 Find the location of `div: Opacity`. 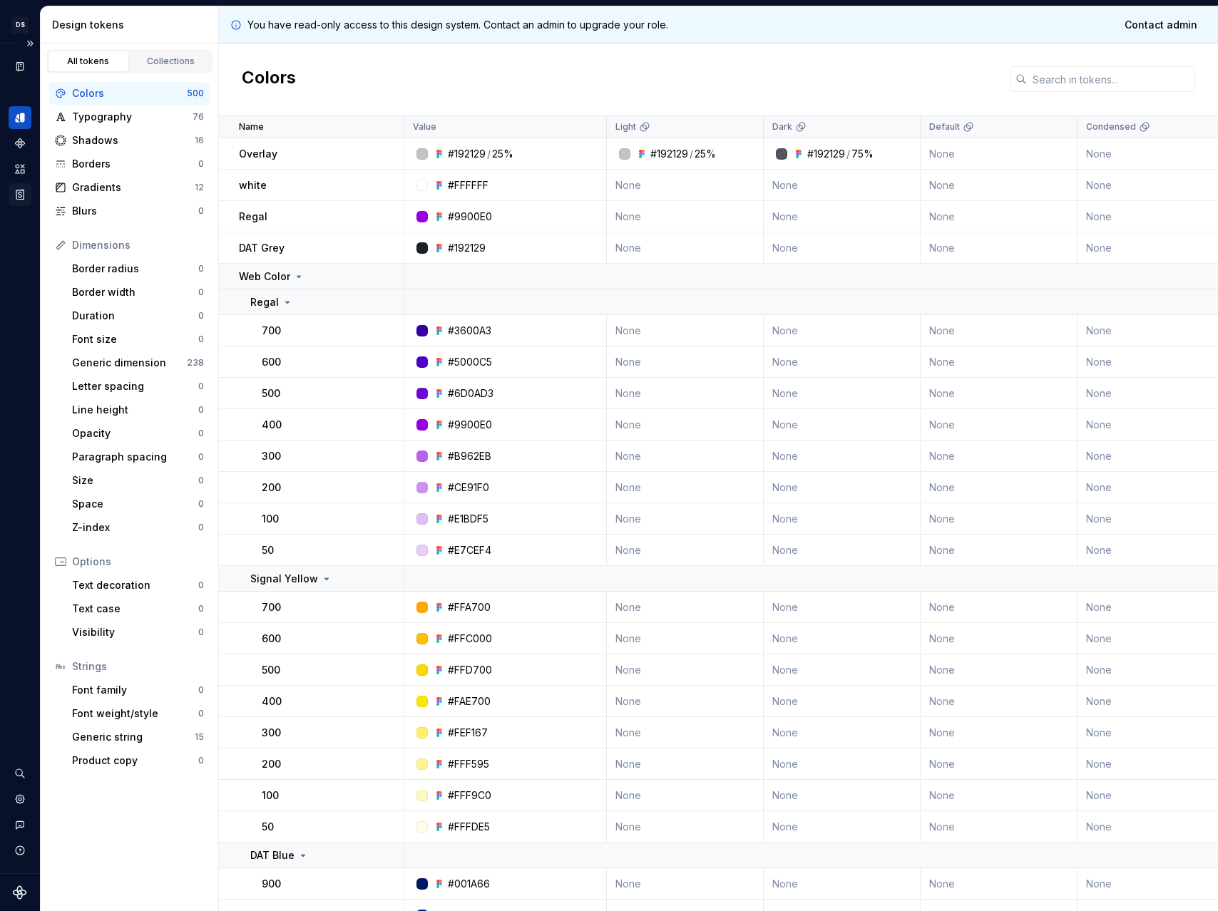

div: Opacity is located at coordinates (135, 433).